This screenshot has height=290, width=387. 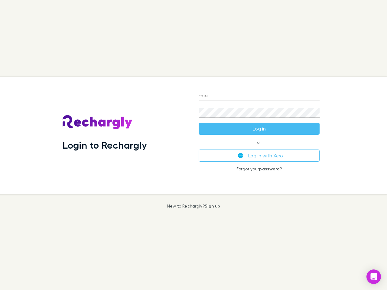 I want to click on button: Log in, so click(x=259, y=129).